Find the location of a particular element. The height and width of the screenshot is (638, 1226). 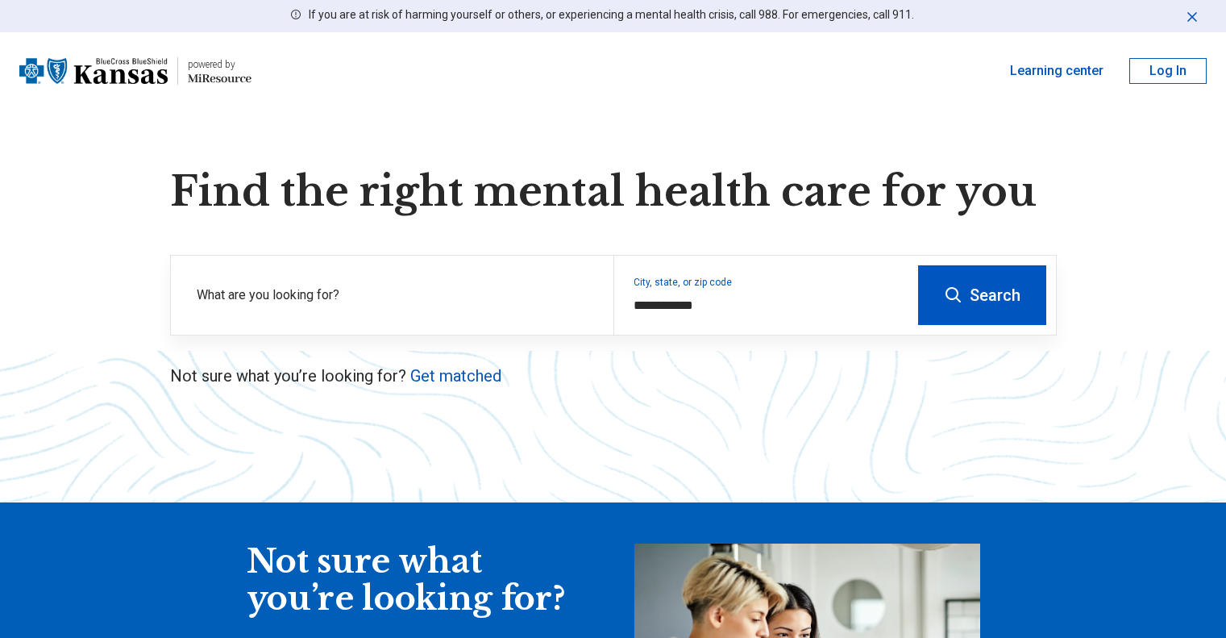

label: What are you looking for? is located at coordinates (395, 295).